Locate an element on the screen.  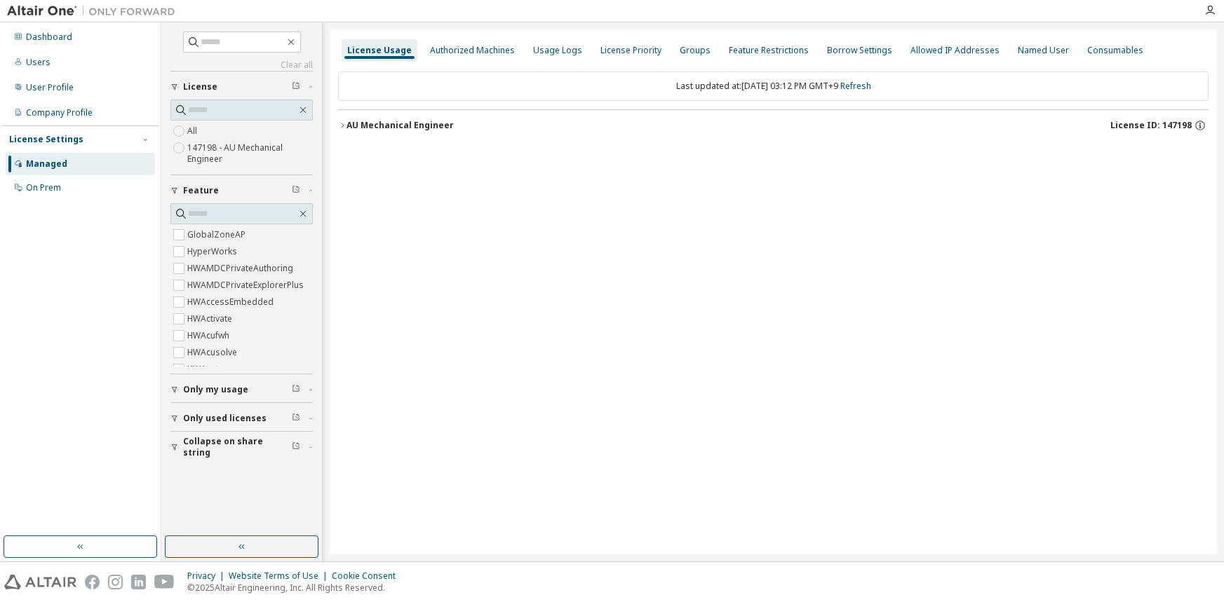
span: Only used licenses is located at coordinates (224, 419).